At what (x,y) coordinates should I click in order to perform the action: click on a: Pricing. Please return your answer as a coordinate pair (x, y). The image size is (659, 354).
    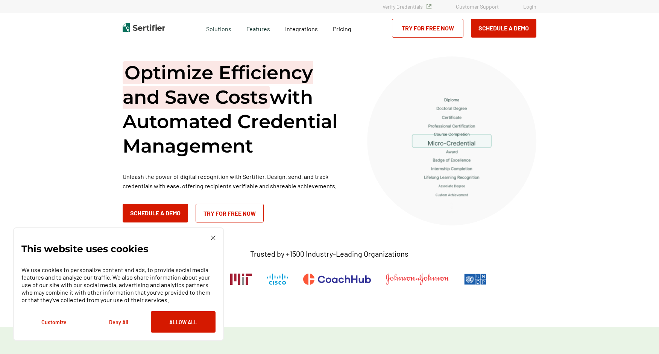
    Looking at the image, I should click on (342, 28).